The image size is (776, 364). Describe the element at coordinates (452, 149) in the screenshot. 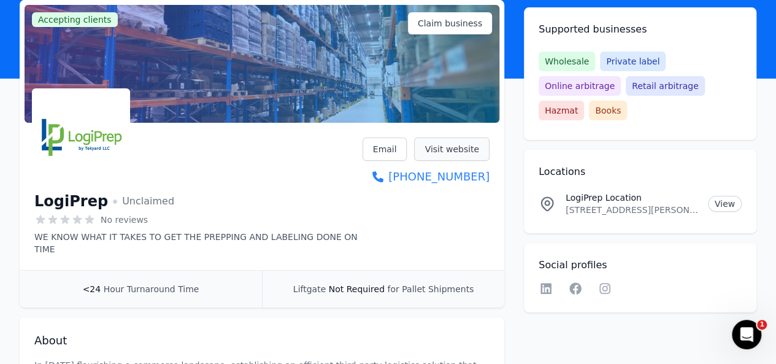

I see `a: Visit website` at that location.